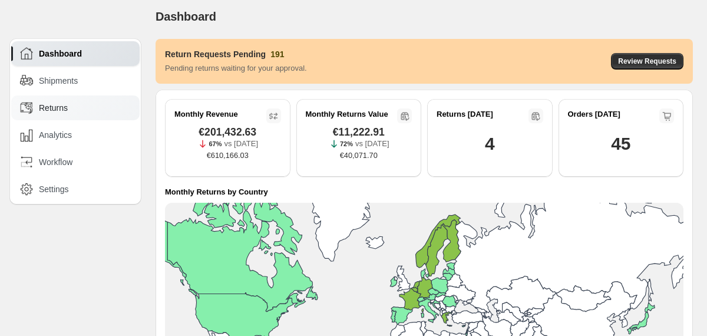 Image resolution: width=707 pixels, height=336 pixels. What do you see at coordinates (647, 61) in the screenshot?
I see `button: Review Requests` at bounding box center [647, 61].